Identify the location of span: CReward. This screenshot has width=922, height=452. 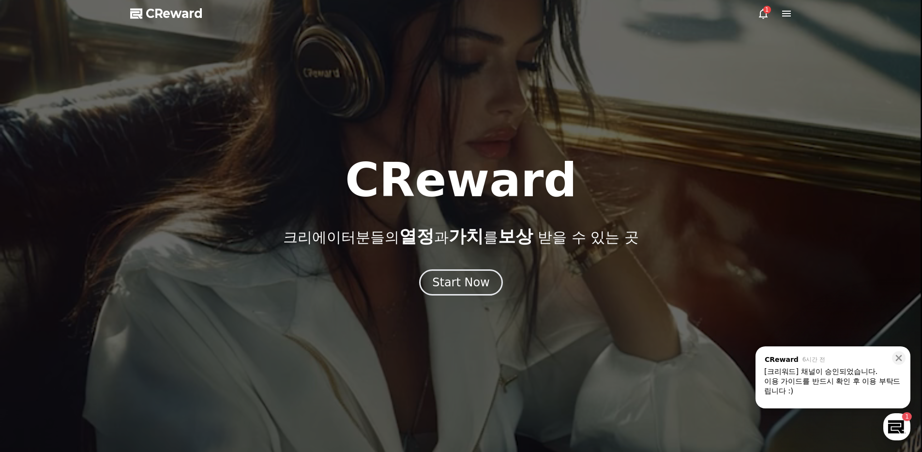
(174, 14).